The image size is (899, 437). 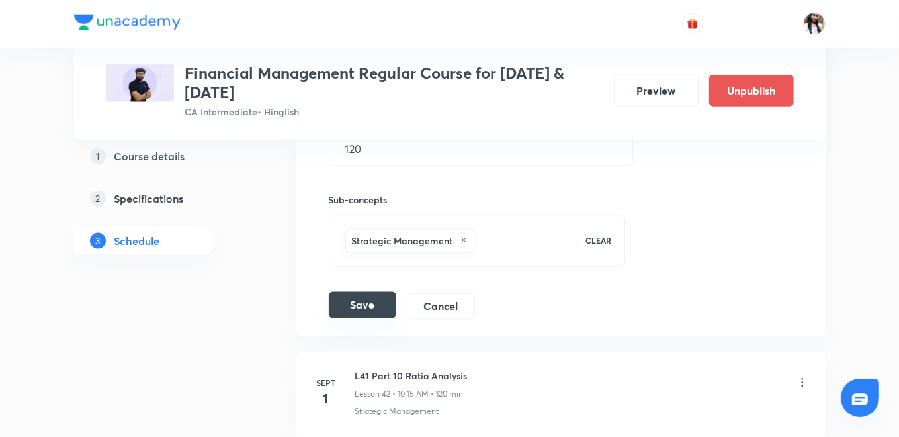 What do you see at coordinates (363, 305) in the screenshot?
I see `button: Save` at bounding box center [363, 305].